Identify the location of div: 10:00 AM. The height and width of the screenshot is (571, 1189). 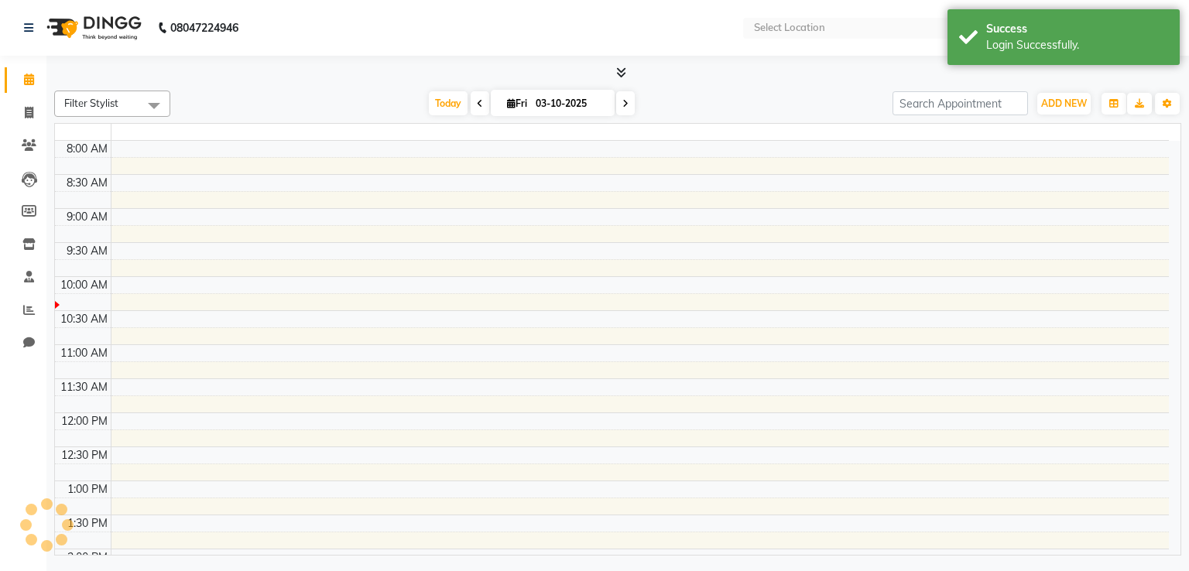
(84, 285).